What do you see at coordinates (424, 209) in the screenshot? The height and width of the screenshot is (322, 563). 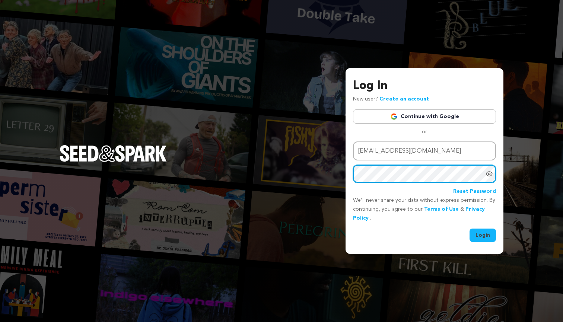 I see `p: We’ll never share your data without express permission. By continuing, you agree to our & .` at bounding box center [424, 209].